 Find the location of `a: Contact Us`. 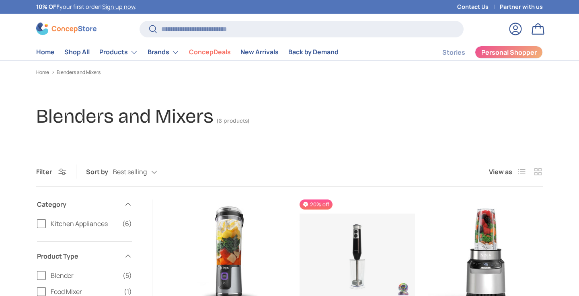

a: Contact Us is located at coordinates (479, 7).